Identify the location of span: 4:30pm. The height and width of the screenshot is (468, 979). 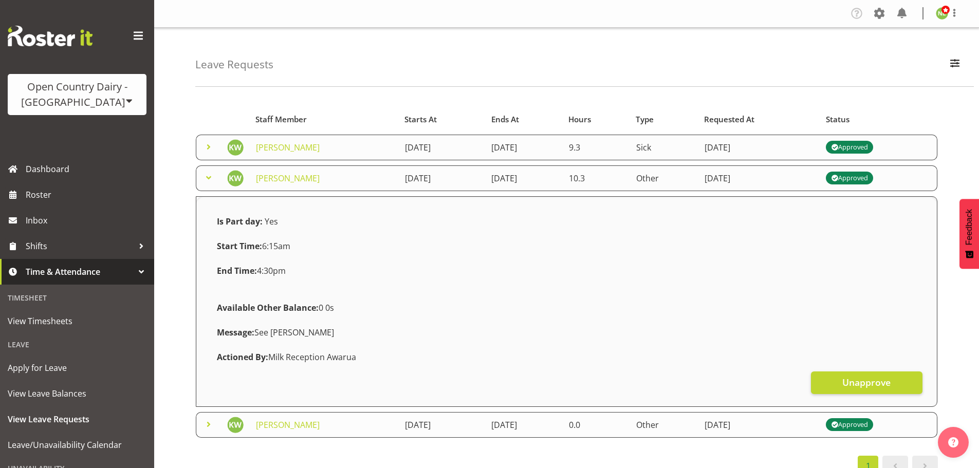
(251, 271).